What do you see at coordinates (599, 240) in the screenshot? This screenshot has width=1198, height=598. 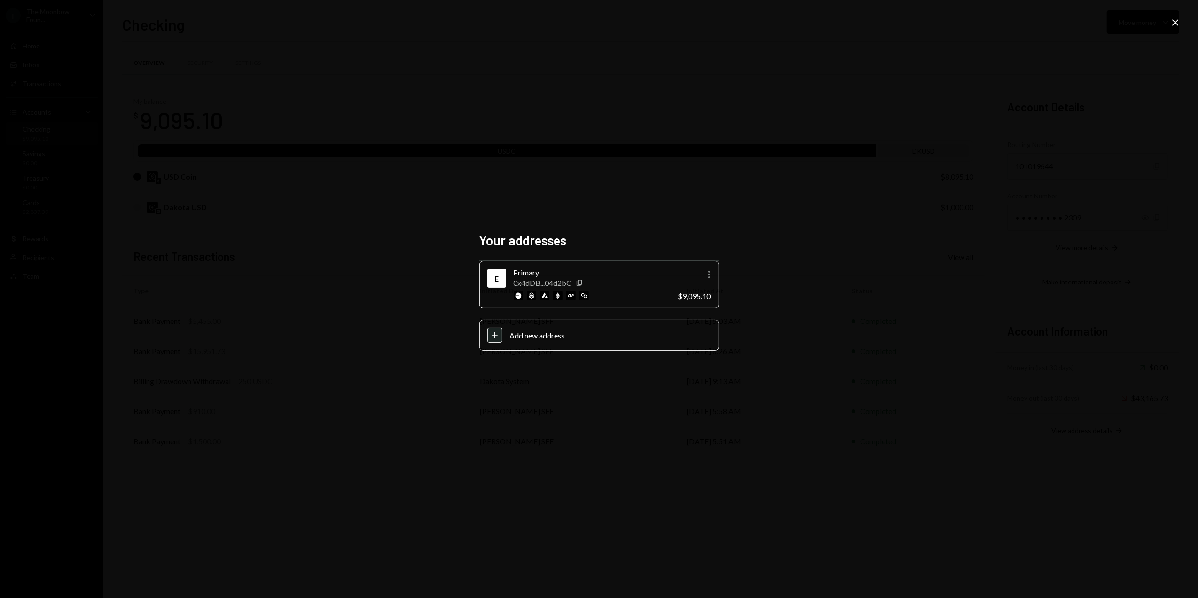 I see `h2: Your addresses` at bounding box center [599, 240].